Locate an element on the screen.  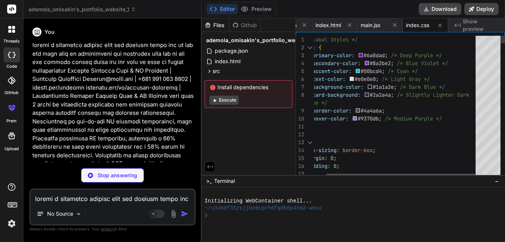
button: Deploy is located at coordinates (482, 9).